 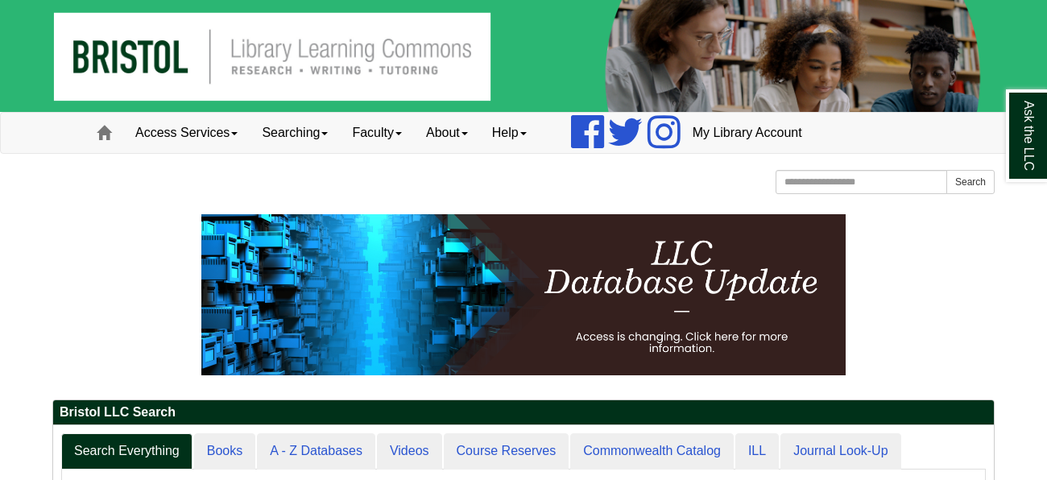 I want to click on h2: Bristol LLC Search, so click(x=524, y=412).